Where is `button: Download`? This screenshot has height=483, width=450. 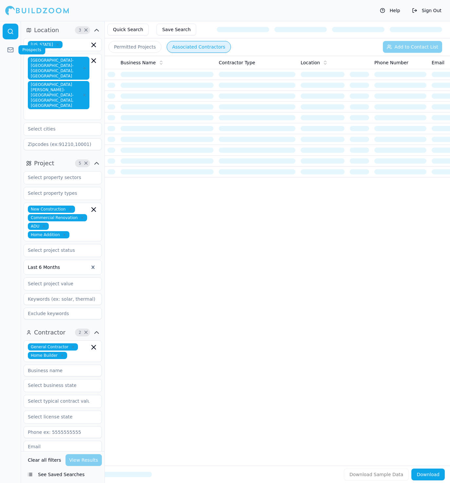
button: Download is located at coordinates (428, 474).